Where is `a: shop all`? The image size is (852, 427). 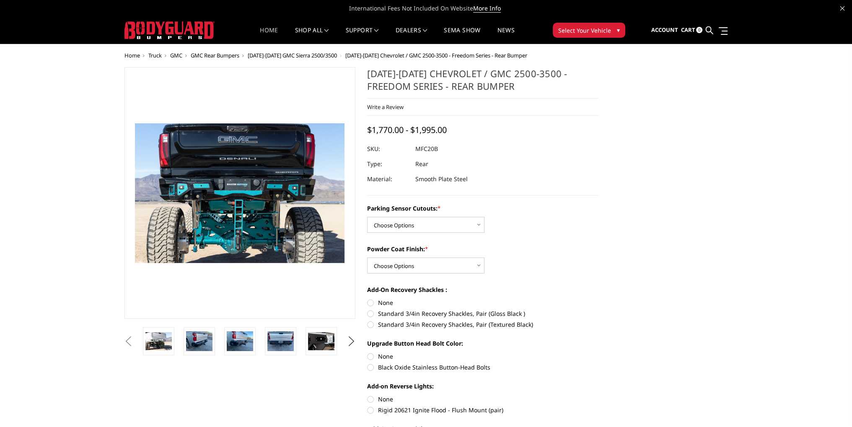
a: shop all is located at coordinates (312, 35).